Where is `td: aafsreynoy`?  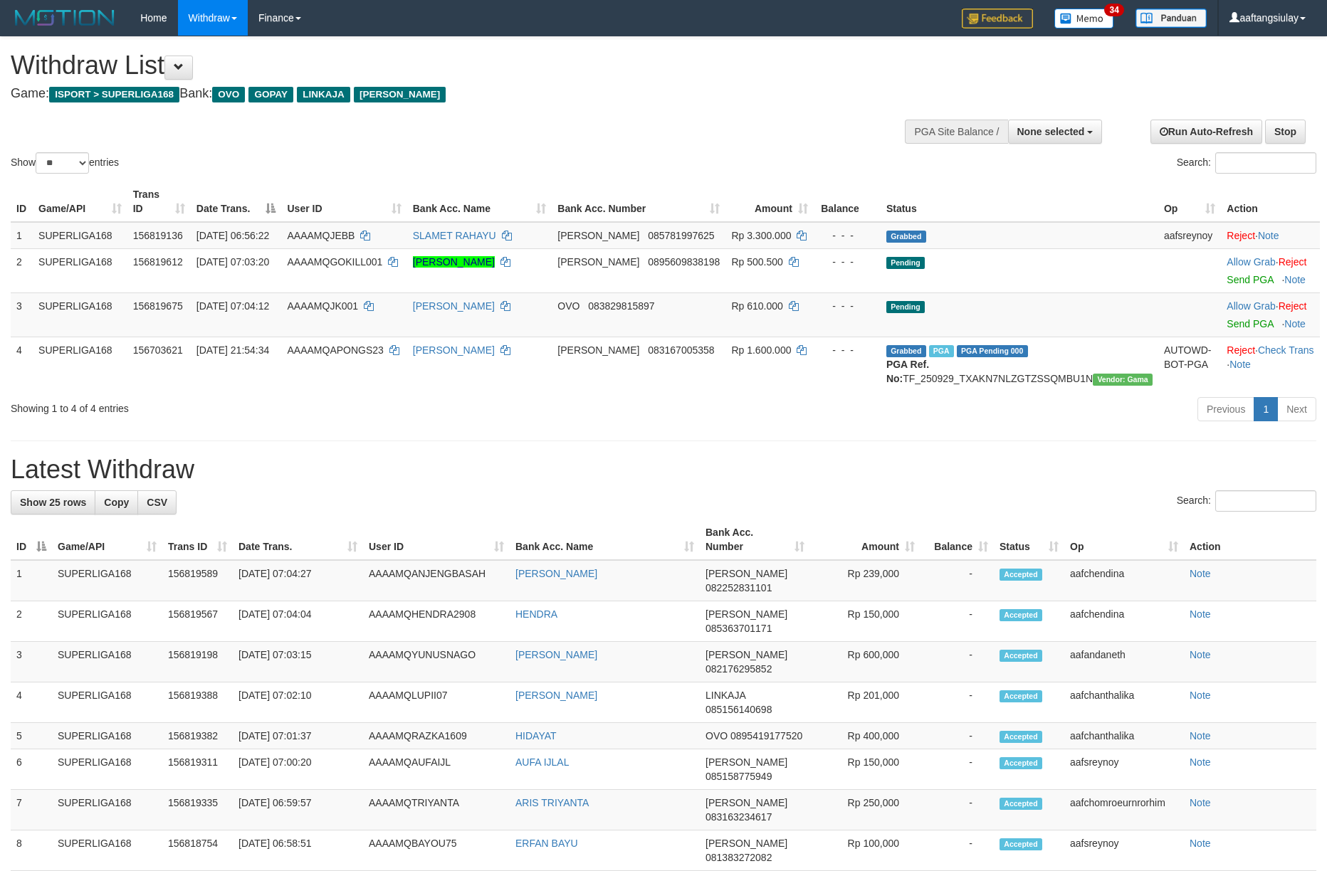 td: aafsreynoy is located at coordinates (1189, 236).